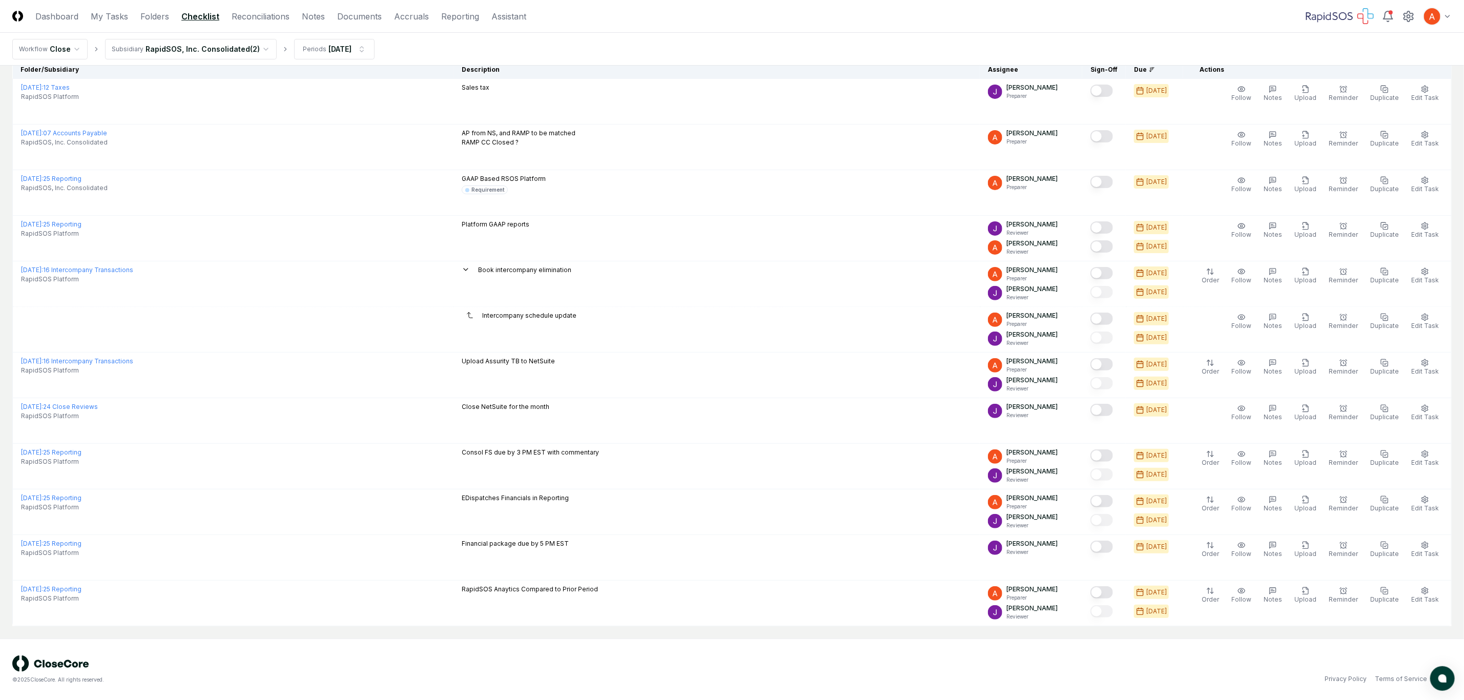  Describe the element at coordinates (496, 224) in the screenshot. I see `p: Platform GAAP reports` at that location.